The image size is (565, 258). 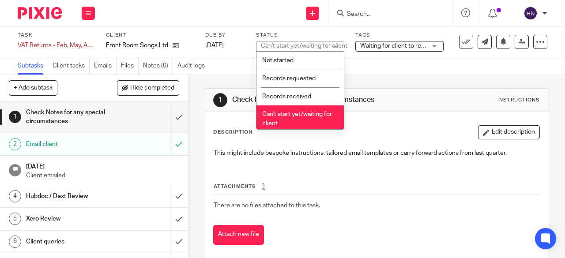 I want to click on p: This might include bespoke instructions, tailored email templates or carry forward actions from l..., so click(x=377, y=153).